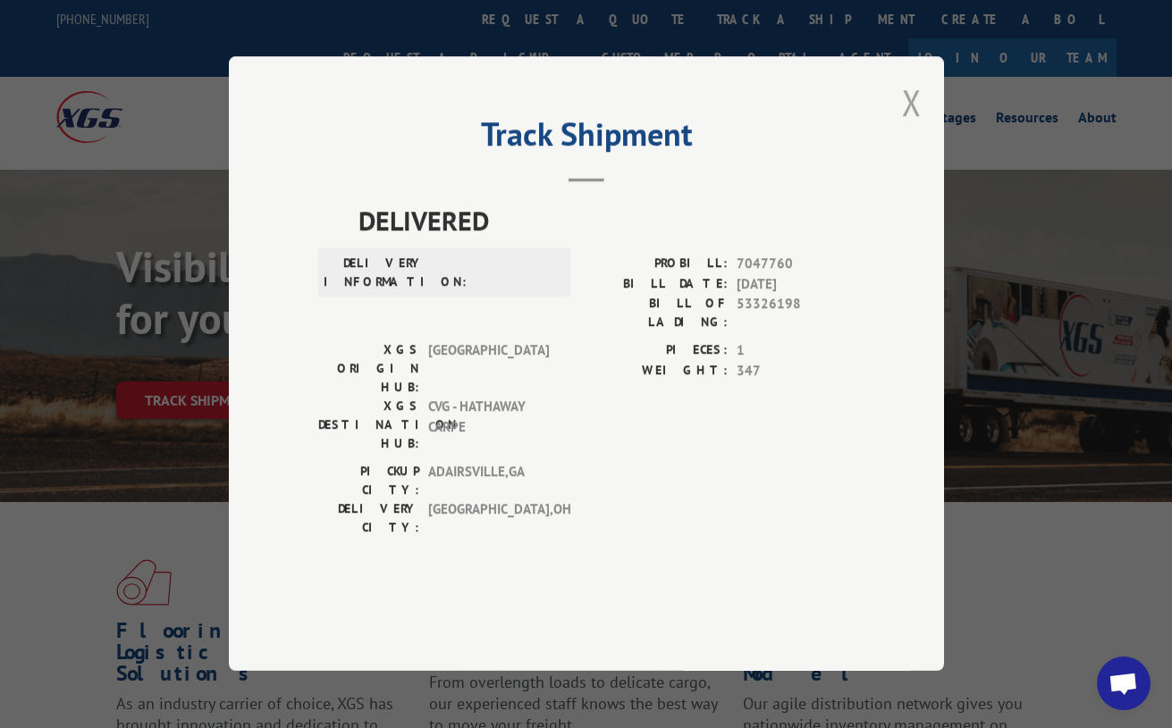 The width and height of the screenshot is (1172, 728). Describe the element at coordinates (657, 284) in the screenshot. I see `label: BILL DATE:` at that location.